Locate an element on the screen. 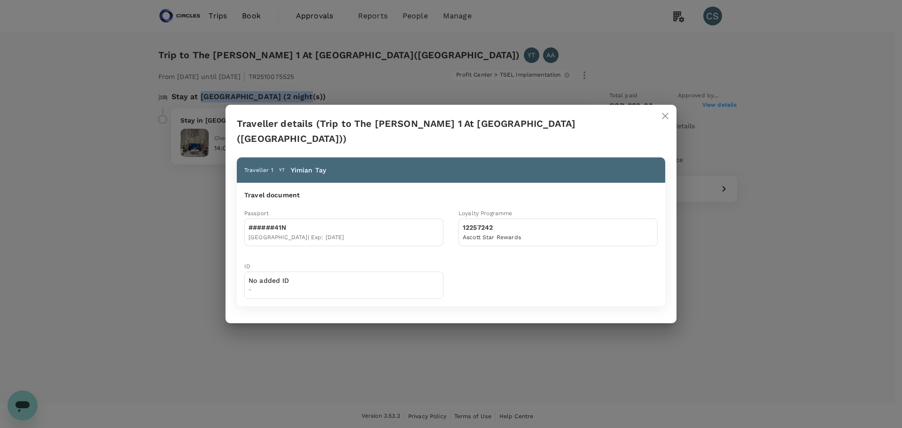 The height and width of the screenshot is (428, 902). div: ######41N is located at coordinates (296, 228).